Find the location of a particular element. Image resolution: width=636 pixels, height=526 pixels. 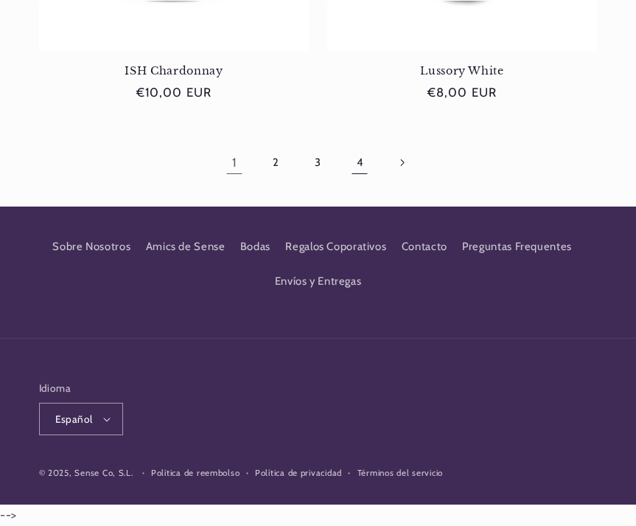

a: Página siguiente is located at coordinates (402, 162).